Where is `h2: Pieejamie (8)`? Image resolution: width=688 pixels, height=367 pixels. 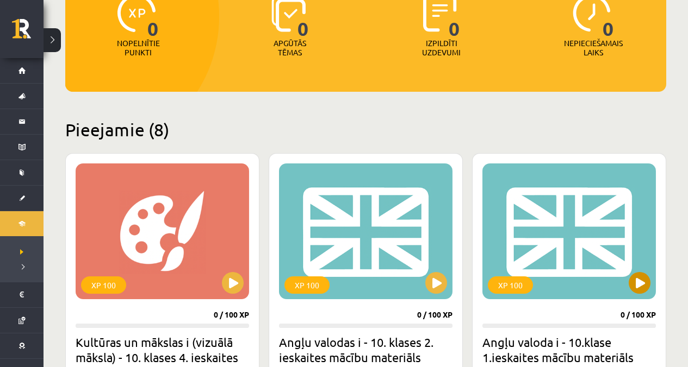
h2: Pieejamie (8) is located at coordinates (365, 129).